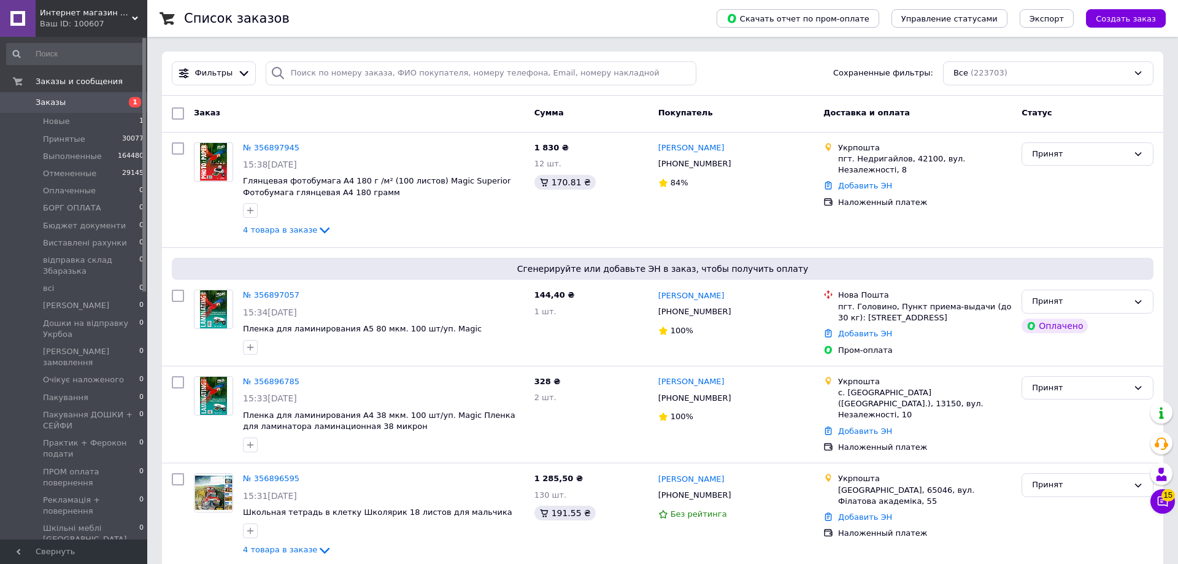  Describe the element at coordinates (883, 73) in the screenshot. I see `span: Сохраненные фильтры:` at that location.